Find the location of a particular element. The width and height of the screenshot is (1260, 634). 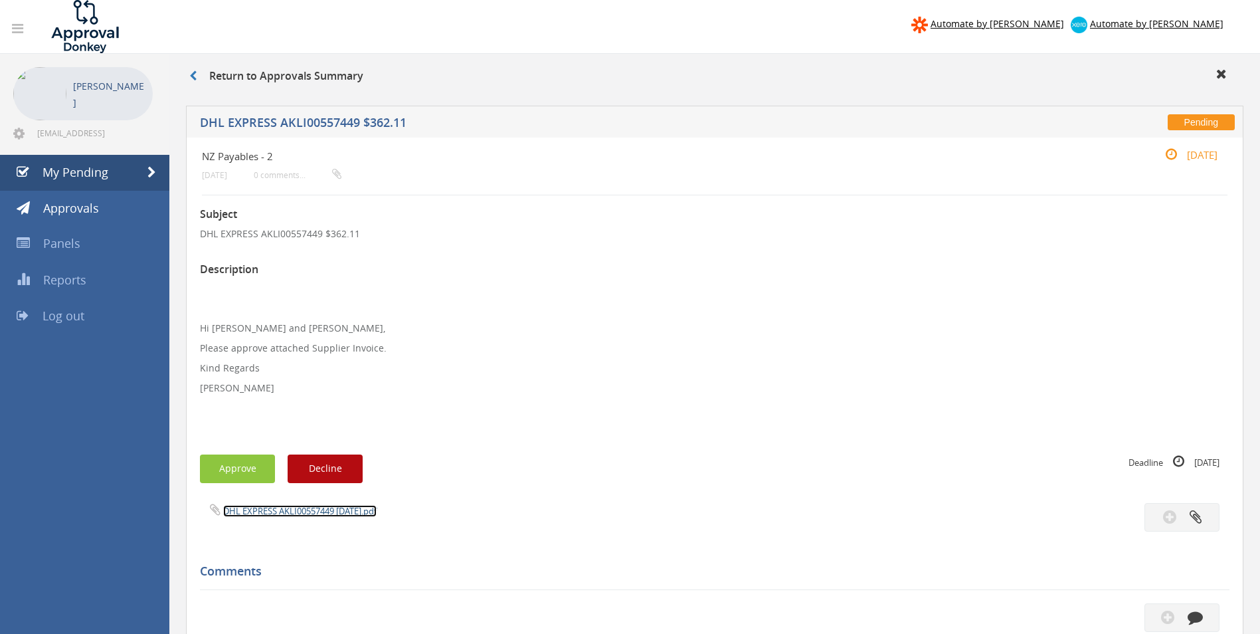

h5: DHL EXPRESS AKLI00557449 $362.11 is located at coordinates (561, 124).